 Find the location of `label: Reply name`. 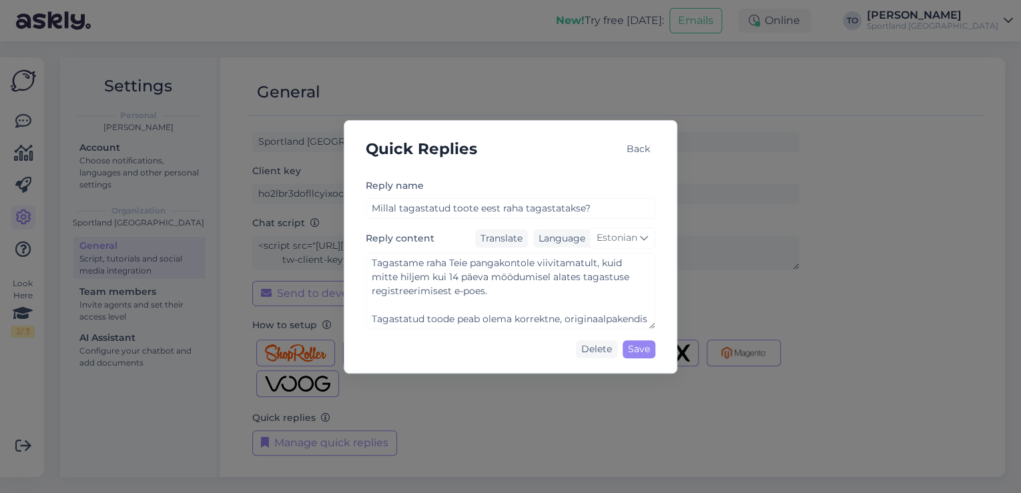

label: Reply name is located at coordinates (394, 185).